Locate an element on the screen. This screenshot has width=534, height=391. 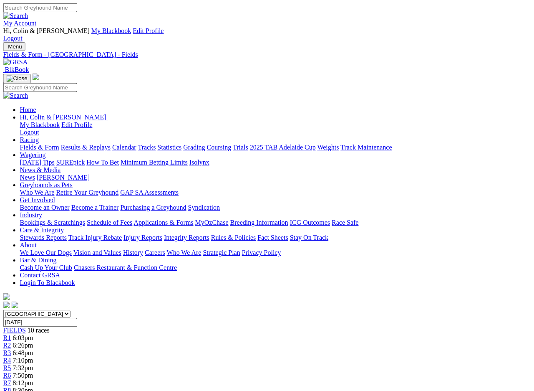
a: We Love Our Dogs is located at coordinates (46, 252).